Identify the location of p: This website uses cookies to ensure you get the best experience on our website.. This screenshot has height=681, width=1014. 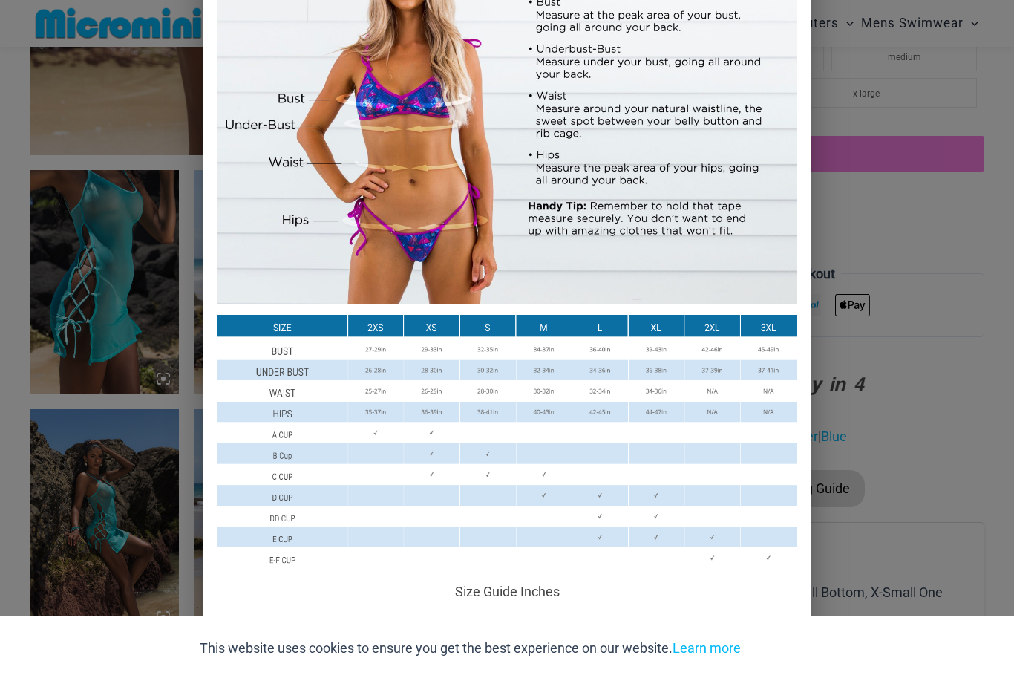
(470, 648).